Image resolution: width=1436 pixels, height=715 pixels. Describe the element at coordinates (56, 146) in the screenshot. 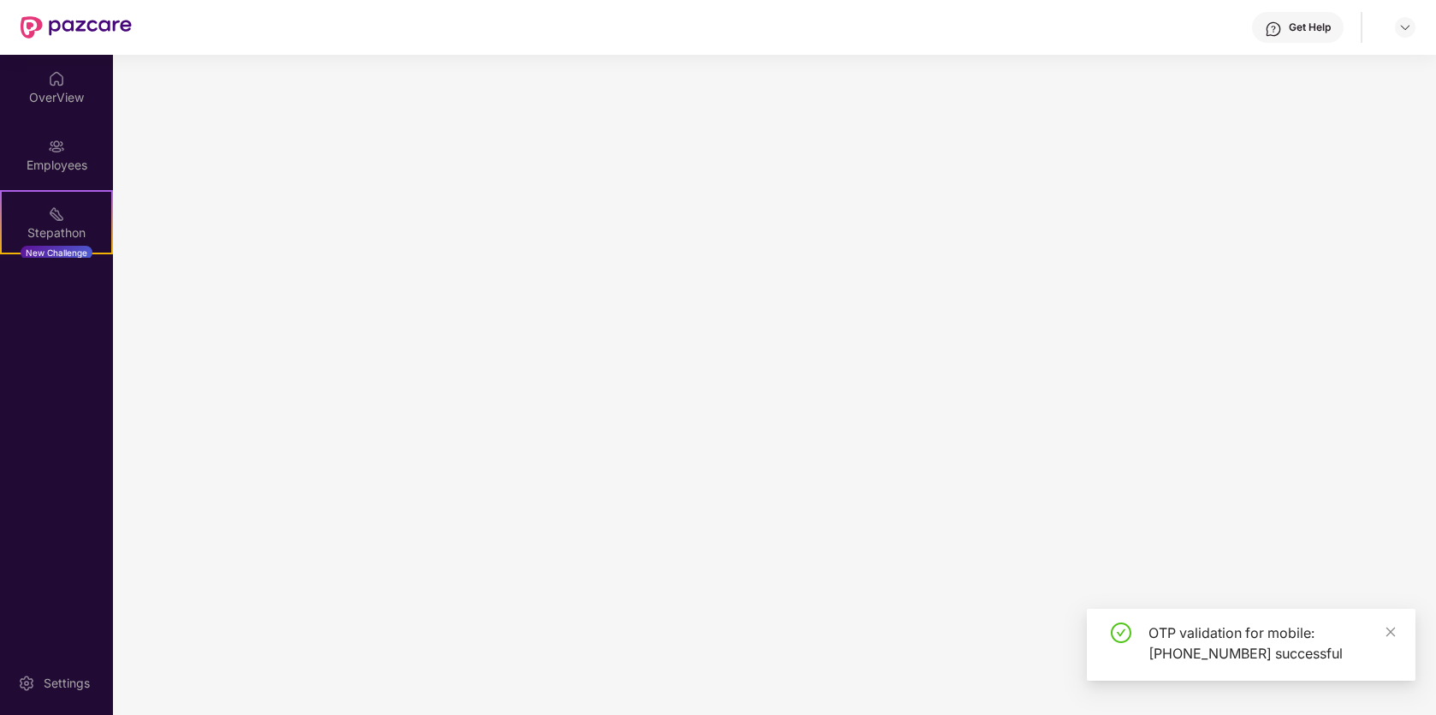

I see `img: svg+xml;base64,PHN2ZyBpZD0iRW1wbG95ZWVzIiB4bWxucz0iaHR0cDovL3d3dy53My5vcmcvMjAwMC9zdmciIHdpZHRoPS...` at that location.